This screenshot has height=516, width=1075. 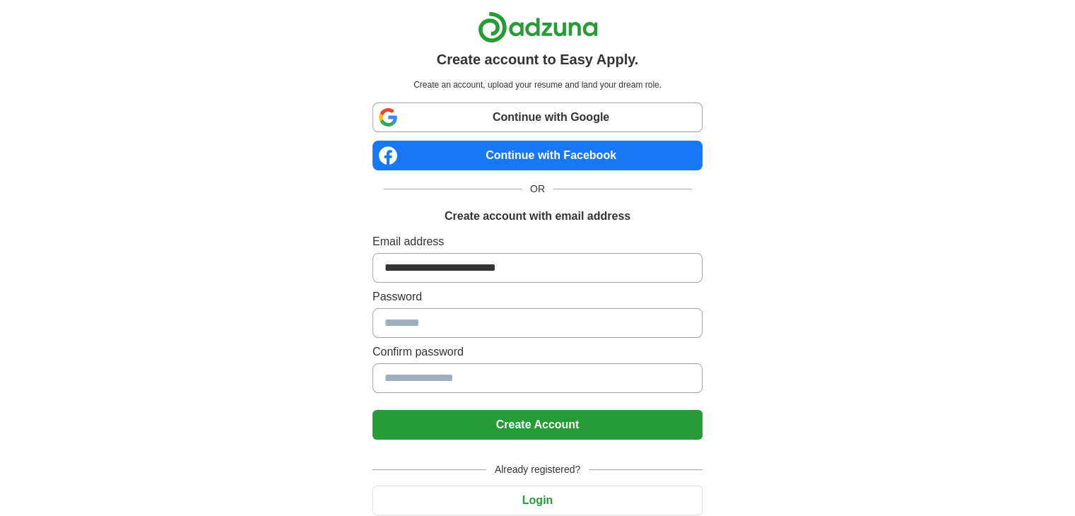 I want to click on a: Continue with Google, so click(x=537, y=117).